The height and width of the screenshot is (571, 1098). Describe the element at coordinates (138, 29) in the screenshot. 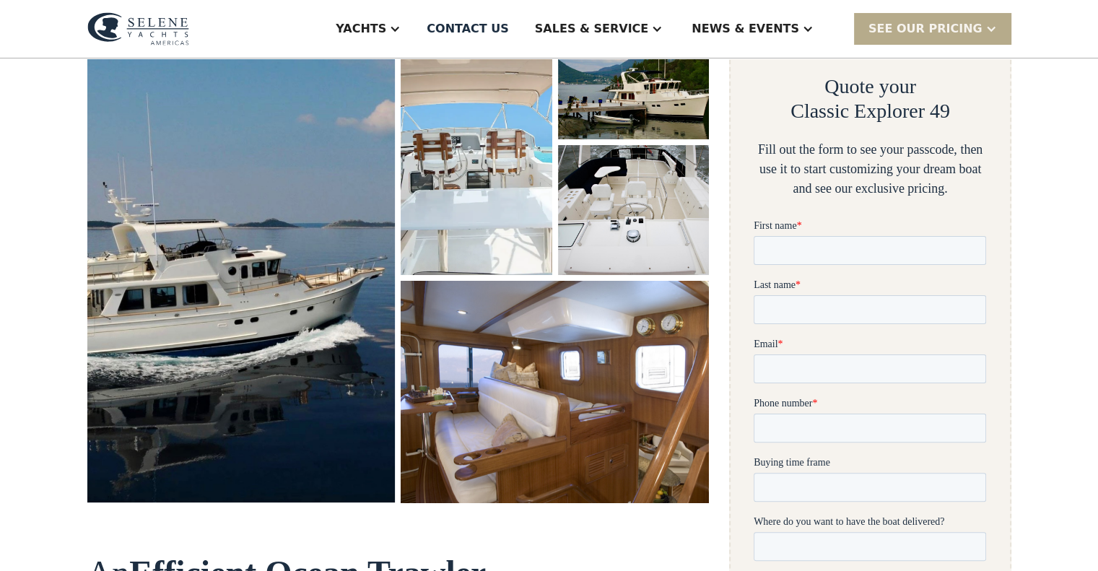

I see `img: logo` at that location.